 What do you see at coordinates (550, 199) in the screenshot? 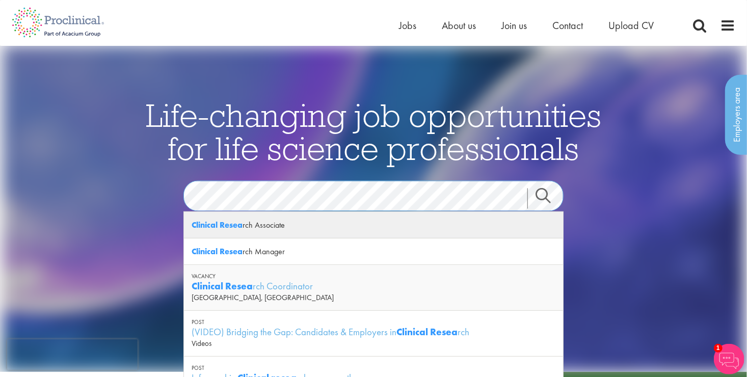
I see `a: Job search submit button` at bounding box center [550, 199].